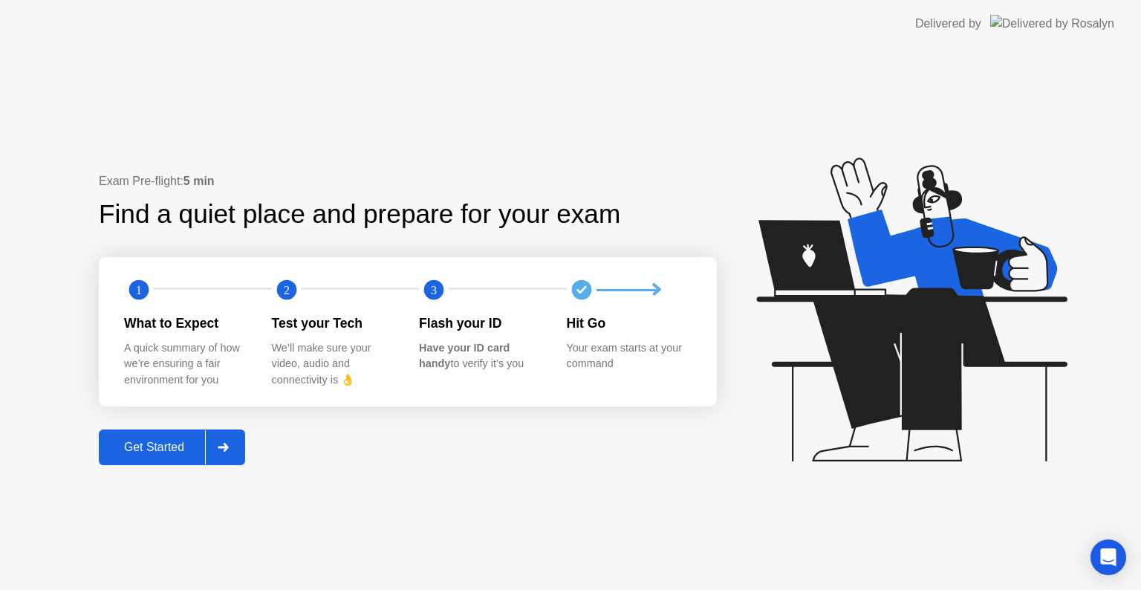 This screenshot has width=1141, height=590. Describe the element at coordinates (948, 24) in the screenshot. I see `div: Delivered by` at that location.